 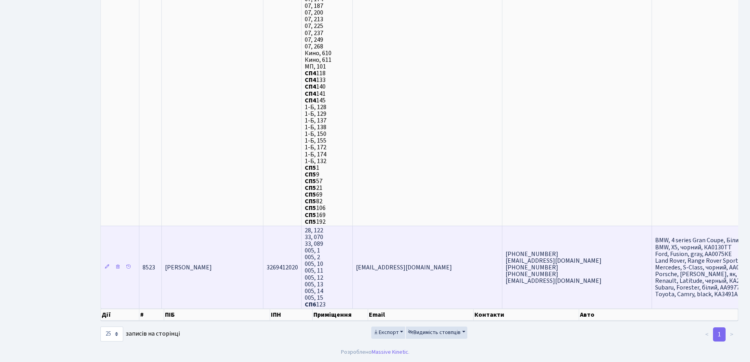 I want to click on th: Авто, so click(x=658, y=314).